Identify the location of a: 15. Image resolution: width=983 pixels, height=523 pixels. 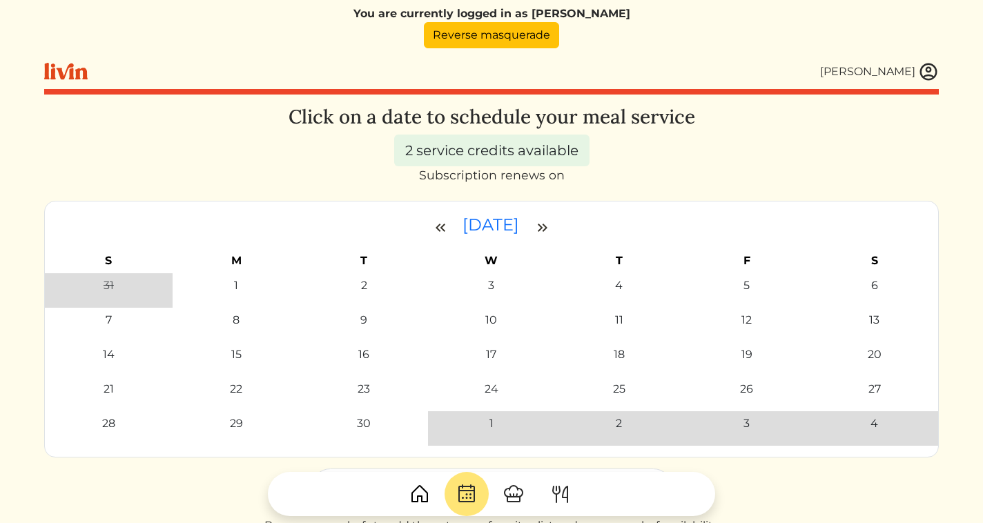
(236, 355).